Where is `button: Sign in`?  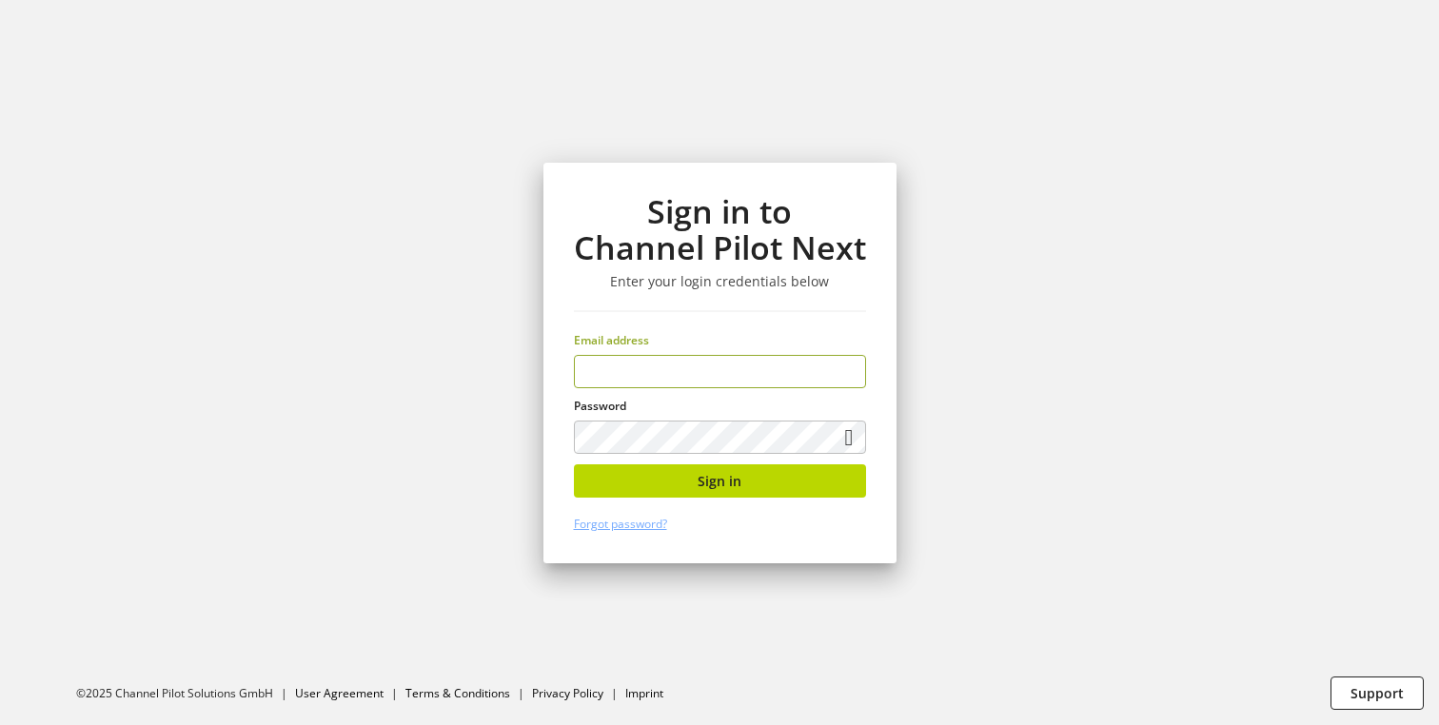 button: Sign in is located at coordinates (719, 481).